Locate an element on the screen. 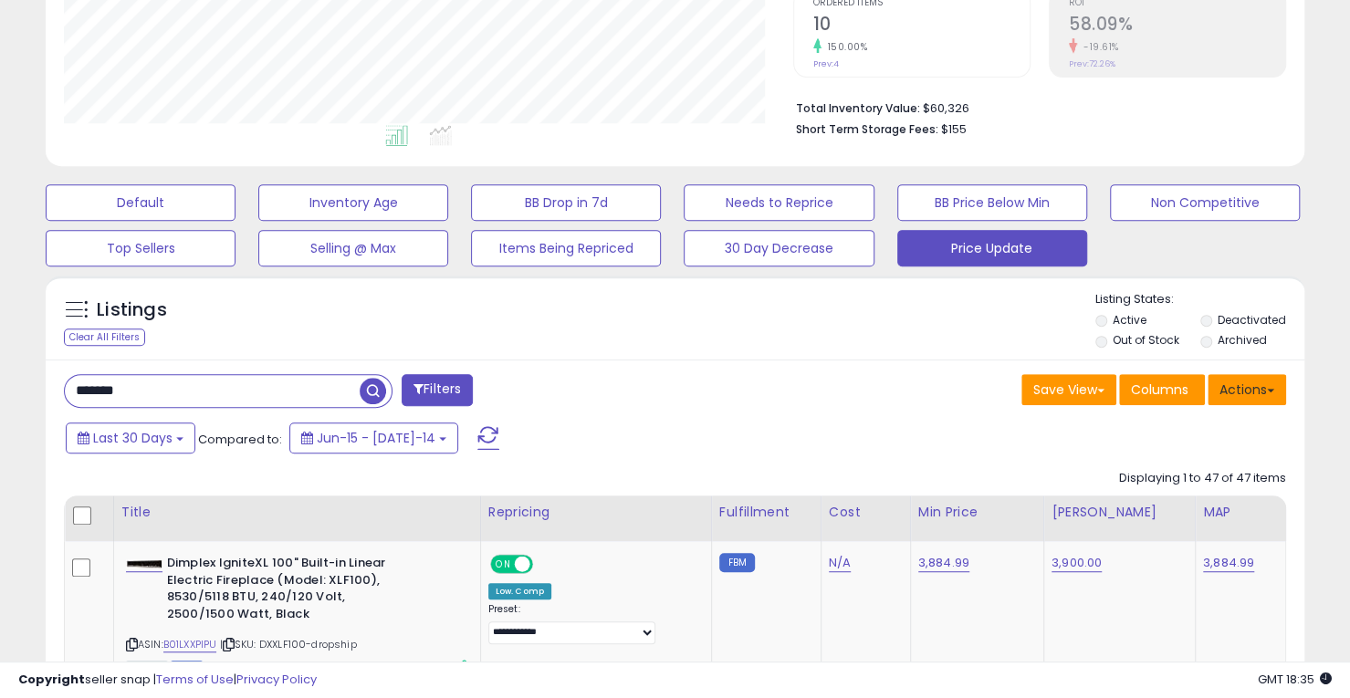 The height and width of the screenshot is (698, 1350). button: BB Price Below Min is located at coordinates (992, 203).